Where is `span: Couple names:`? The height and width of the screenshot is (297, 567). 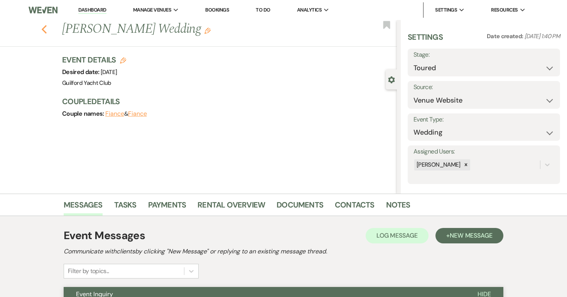 span: Couple names: is located at coordinates (84, 113).